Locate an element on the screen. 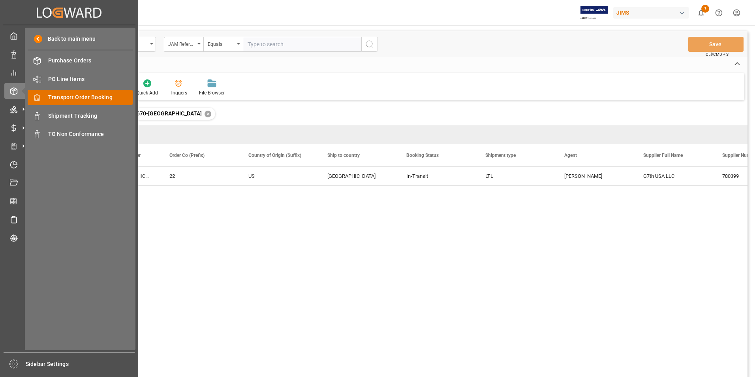  span: PO Line Items is located at coordinates (90, 79).